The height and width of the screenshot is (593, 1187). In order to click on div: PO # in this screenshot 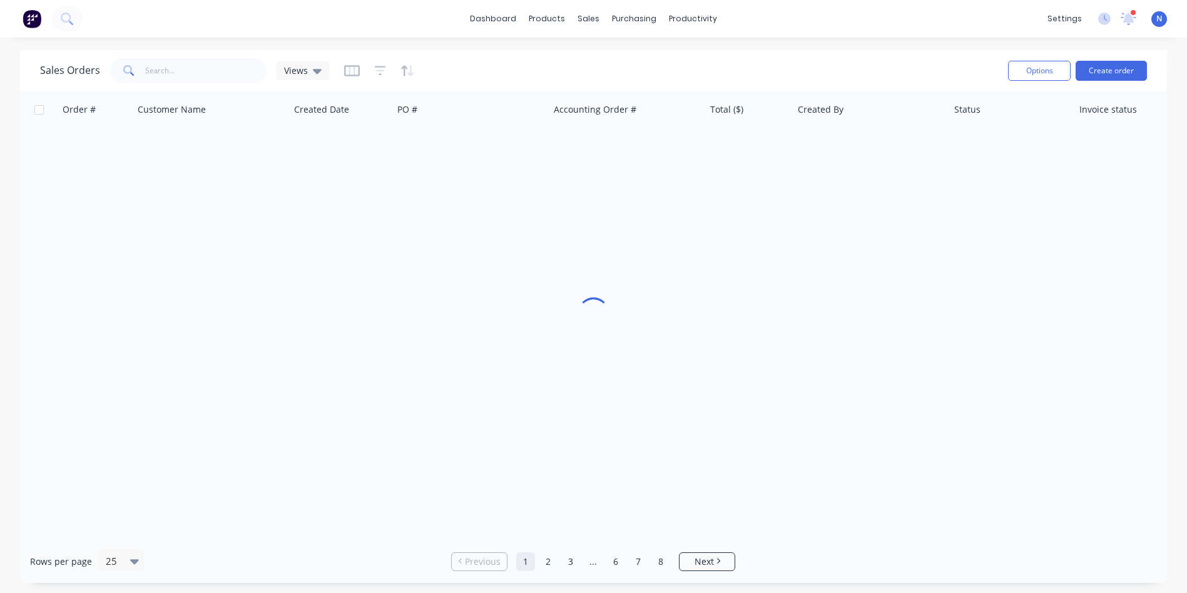, I will do `click(408, 110)`.